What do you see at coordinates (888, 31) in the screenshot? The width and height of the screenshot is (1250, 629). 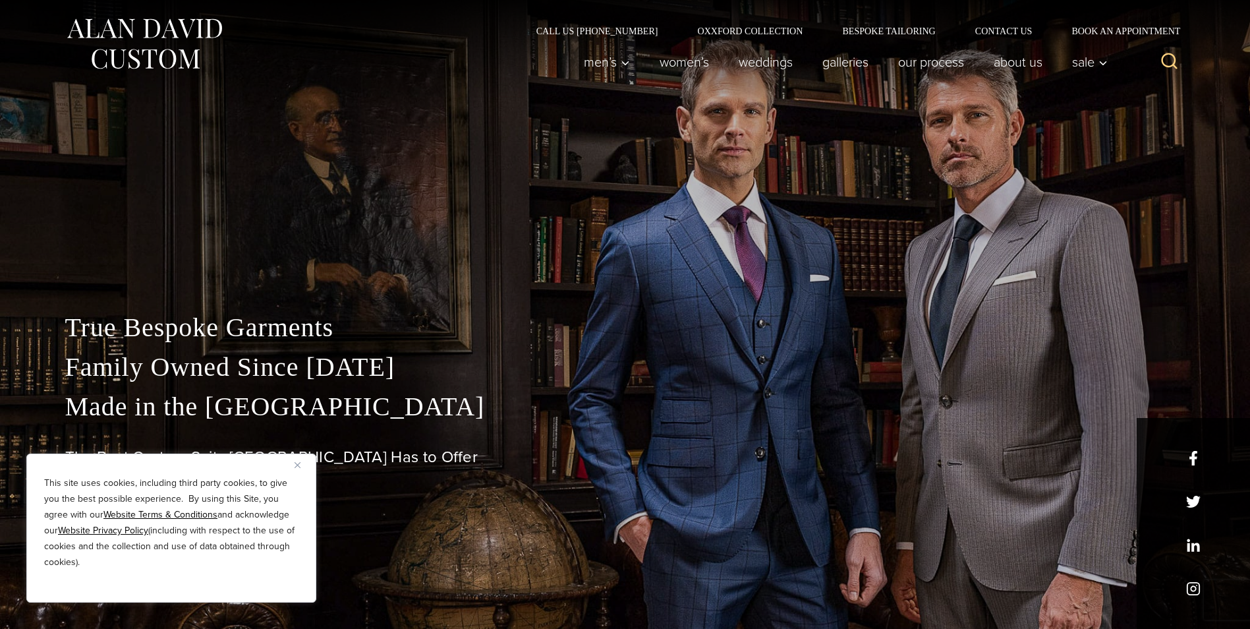 I see `a: Bespoke Tailoring` at bounding box center [888, 31].